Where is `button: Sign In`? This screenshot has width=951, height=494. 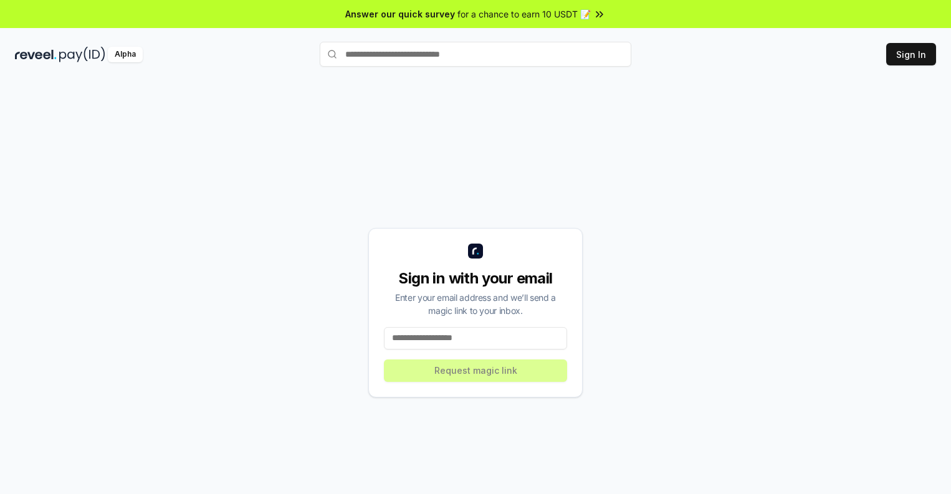 button: Sign In is located at coordinates (911, 54).